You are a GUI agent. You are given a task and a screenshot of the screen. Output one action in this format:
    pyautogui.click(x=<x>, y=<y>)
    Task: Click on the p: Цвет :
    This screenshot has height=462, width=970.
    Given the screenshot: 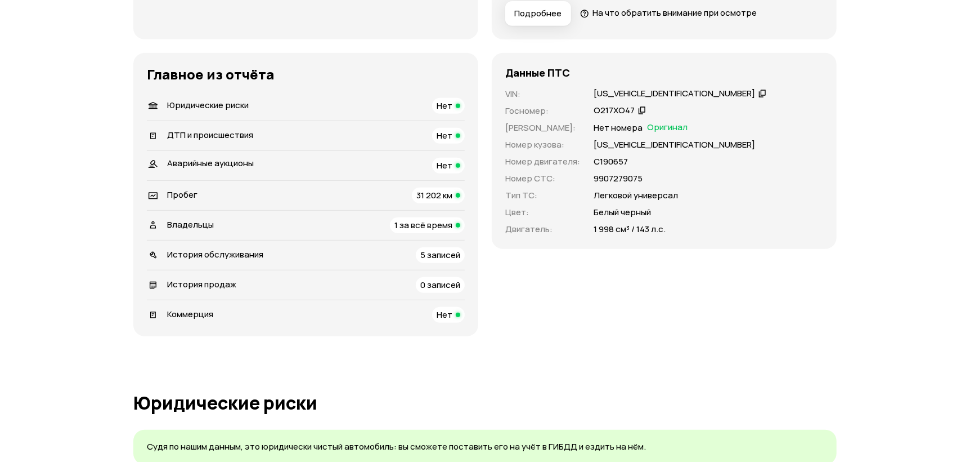 What is the action you would take?
    pyautogui.click(x=543, y=212)
    